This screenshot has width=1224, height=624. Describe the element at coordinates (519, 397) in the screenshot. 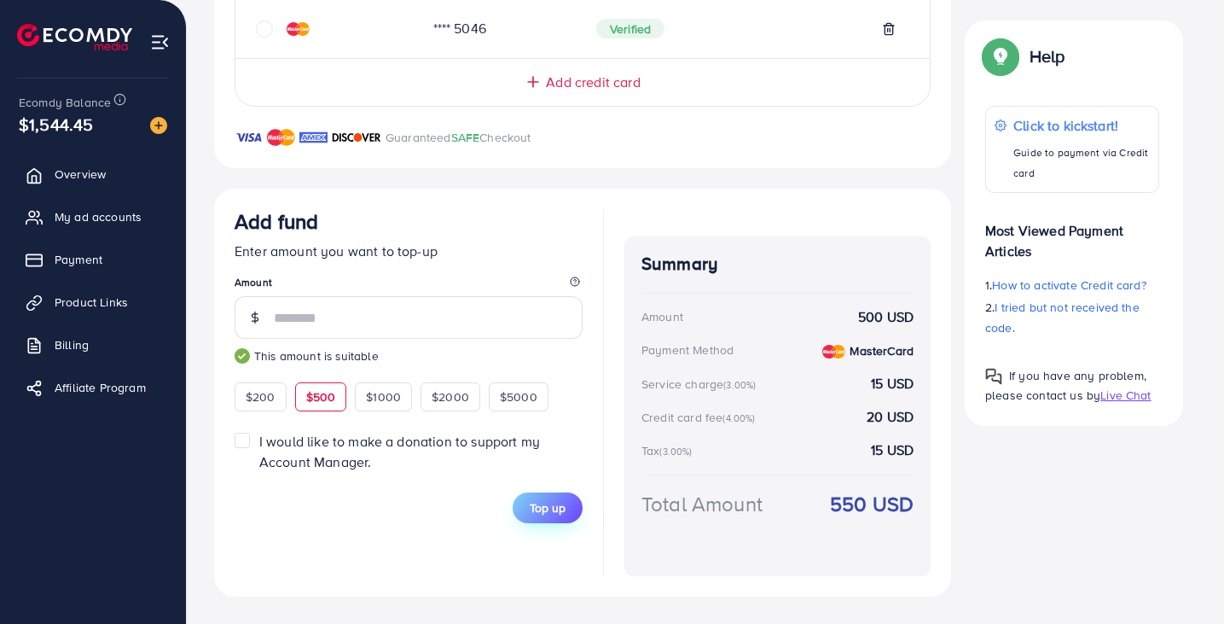

I see `span: $5000` at that location.